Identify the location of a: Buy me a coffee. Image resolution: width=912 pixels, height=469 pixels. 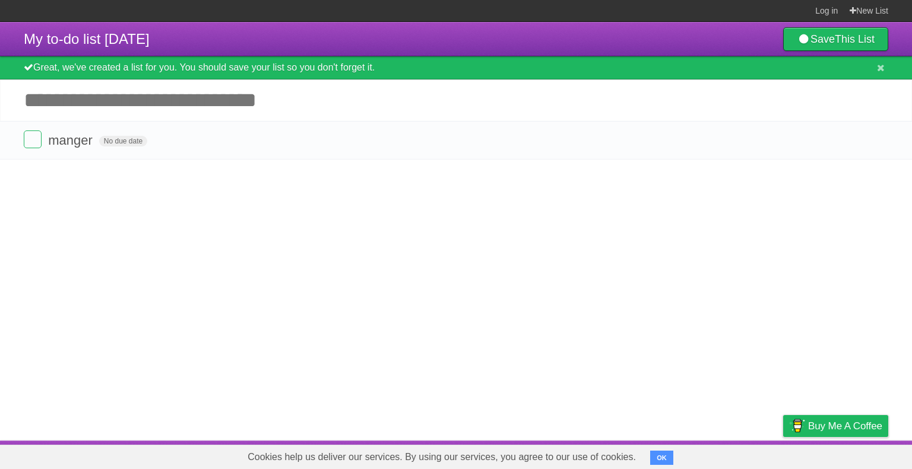
(835, 426).